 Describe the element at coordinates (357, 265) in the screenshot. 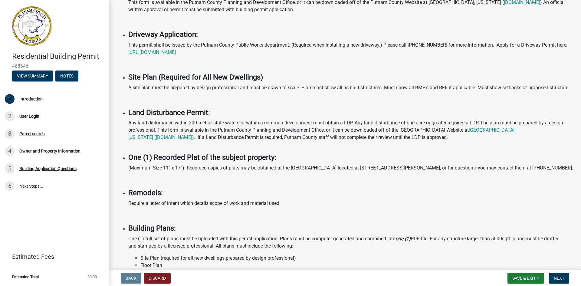

I see `li: Floor Plan` at that location.